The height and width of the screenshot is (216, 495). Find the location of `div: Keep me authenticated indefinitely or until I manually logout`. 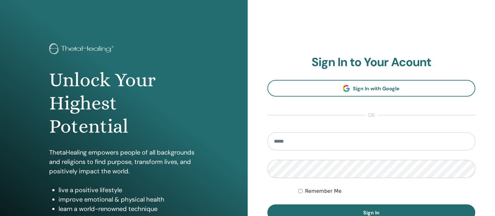

div: Keep me authenticated indefinitely or until I manually logout is located at coordinates (387, 191).